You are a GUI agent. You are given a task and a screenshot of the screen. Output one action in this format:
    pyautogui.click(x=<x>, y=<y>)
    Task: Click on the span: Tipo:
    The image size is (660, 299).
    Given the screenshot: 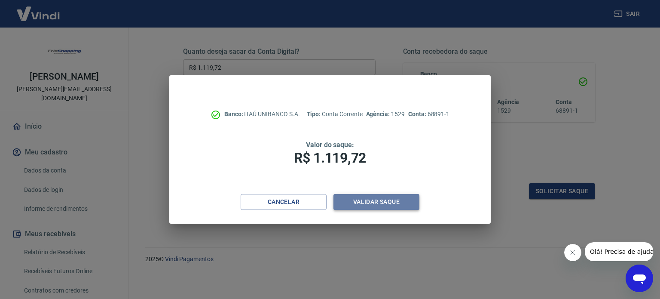 What is the action you would take?
    pyautogui.click(x=314, y=114)
    